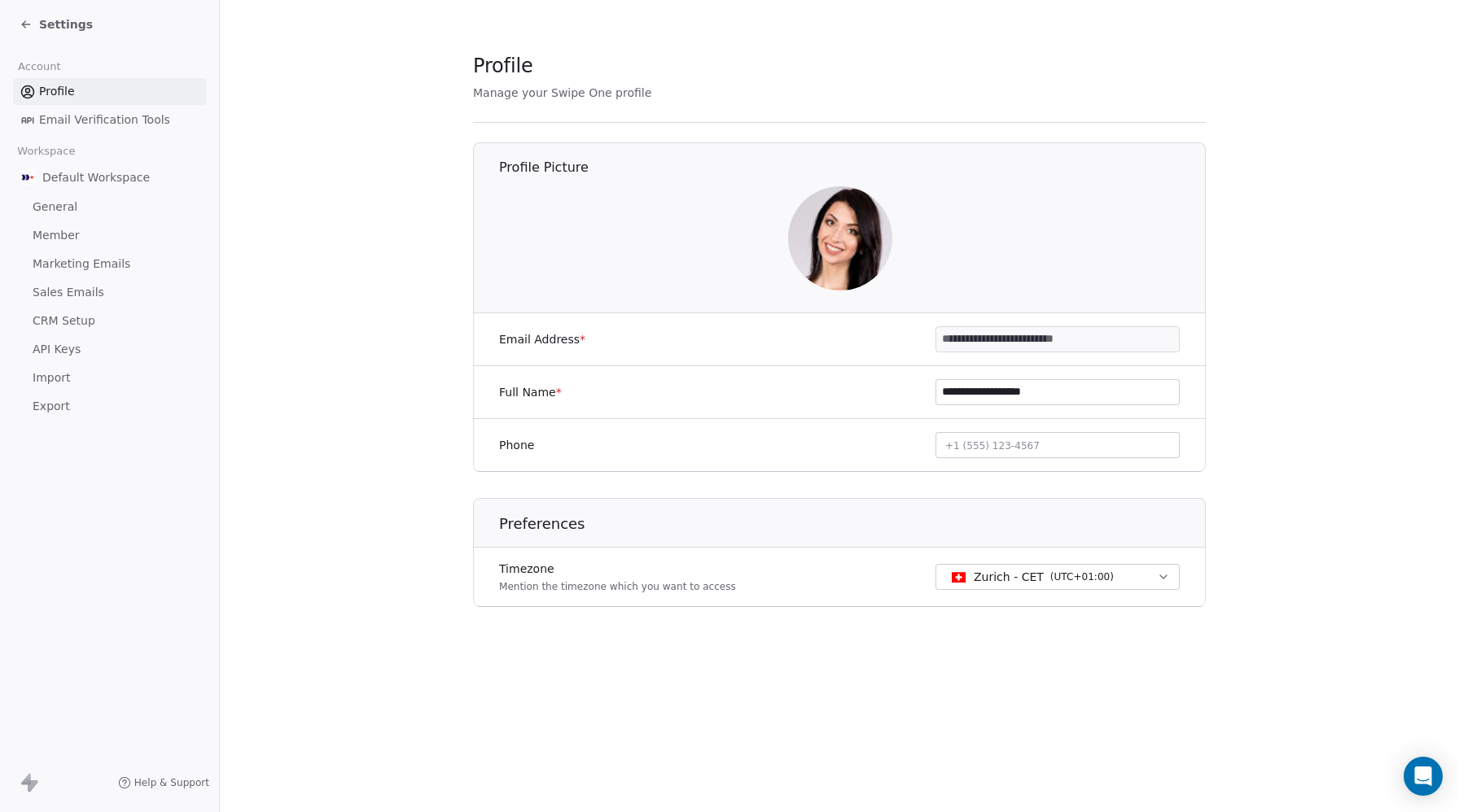 This screenshot has width=1459, height=812. Describe the element at coordinates (54, 207) in the screenshot. I see `span: General` at that location.